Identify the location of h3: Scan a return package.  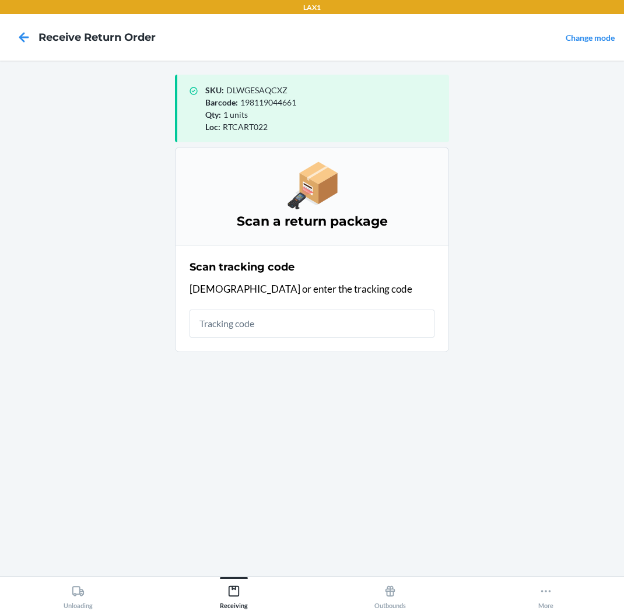
(312, 222).